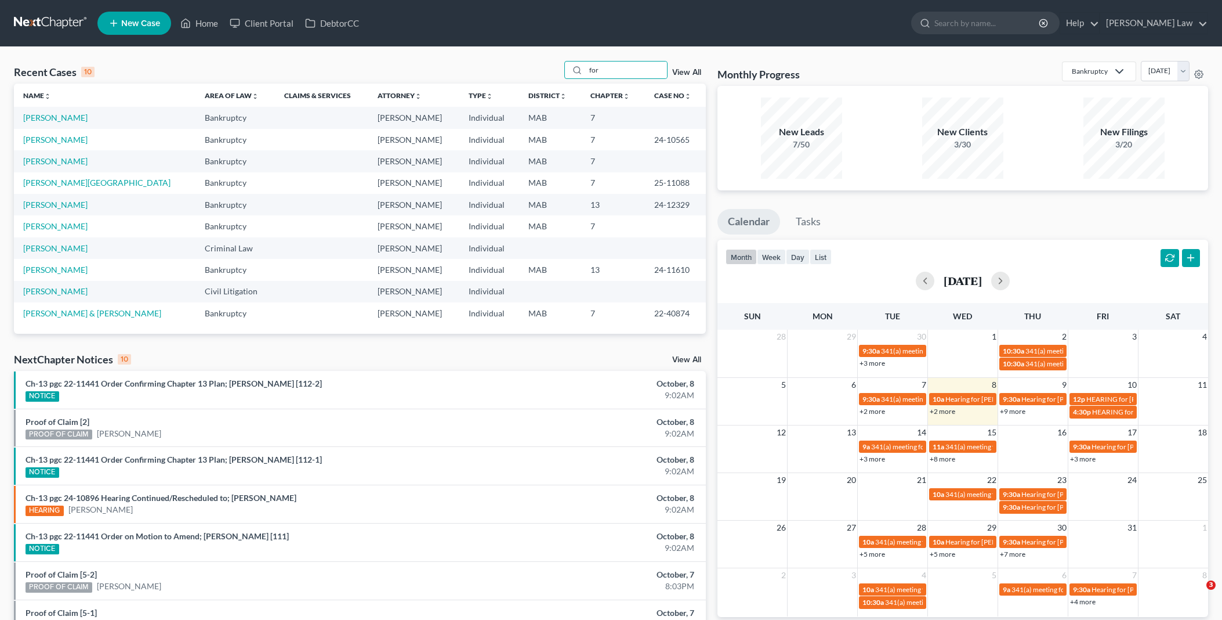 The width and height of the screenshot is (1222, 620). I want to click on a: Chapterunfold_more, so click(610, 95).